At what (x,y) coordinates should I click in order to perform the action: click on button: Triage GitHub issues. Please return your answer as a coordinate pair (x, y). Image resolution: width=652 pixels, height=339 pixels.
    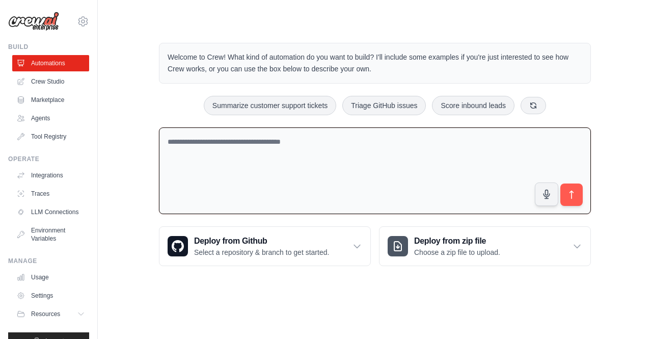
    Looking at the image, I should click on (384, 105).